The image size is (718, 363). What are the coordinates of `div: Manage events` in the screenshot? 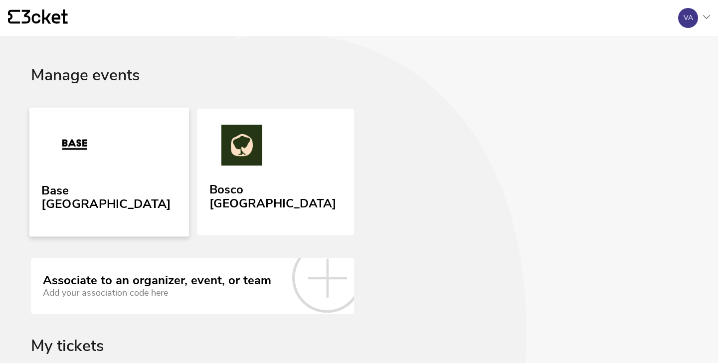 It's located at (359, 87).